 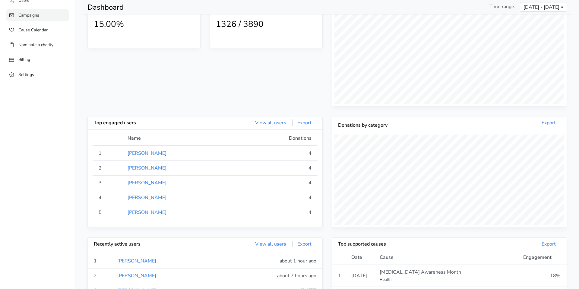 What do you see at coordinates (205, 7) in the screenshot?
I see `h1: Dashboard` at bounding box center [205, 7].